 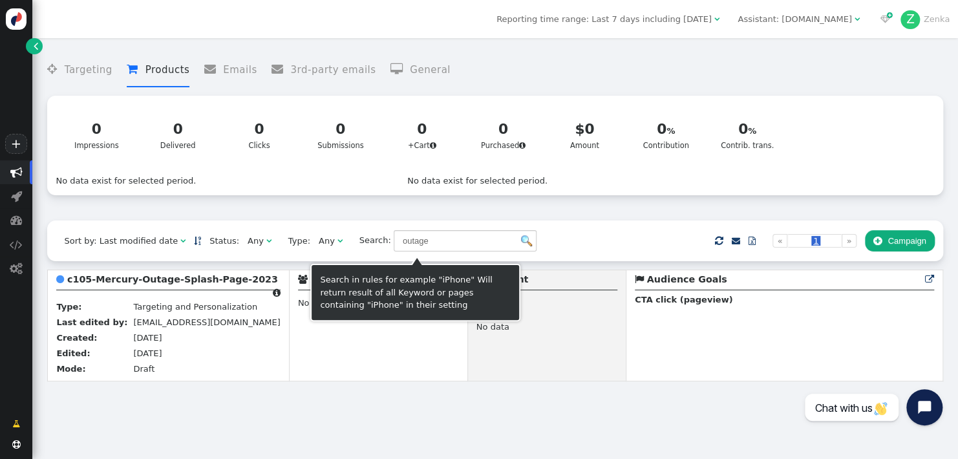 What do you see at coordinates (158, 70) in the screenshot?
I see `li: Products` at bounding box center [158, 70].